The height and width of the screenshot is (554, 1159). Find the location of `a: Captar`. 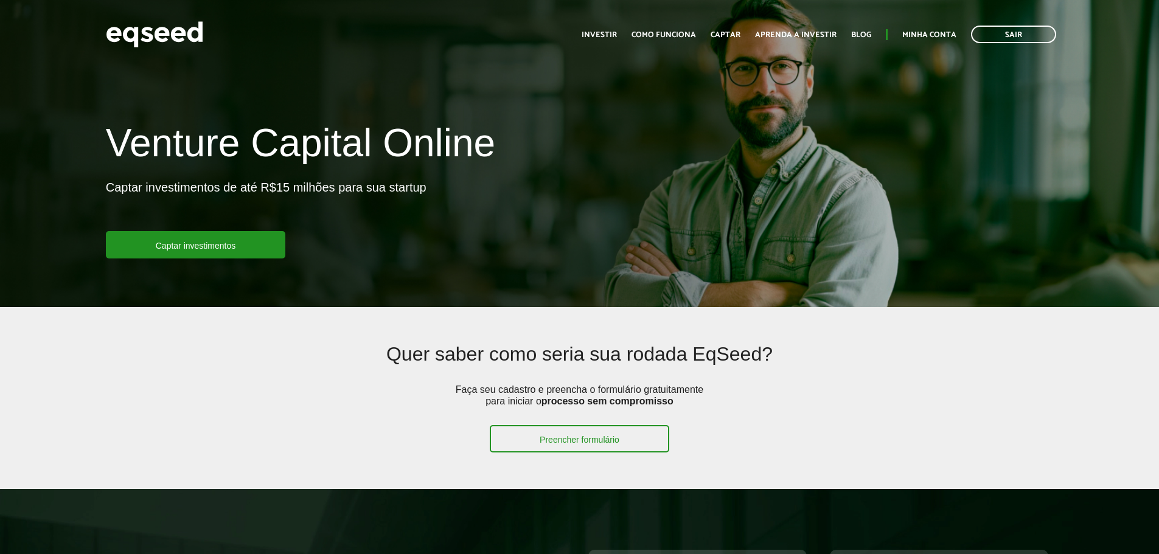

a: Captar is located at coordinates (725, 35).